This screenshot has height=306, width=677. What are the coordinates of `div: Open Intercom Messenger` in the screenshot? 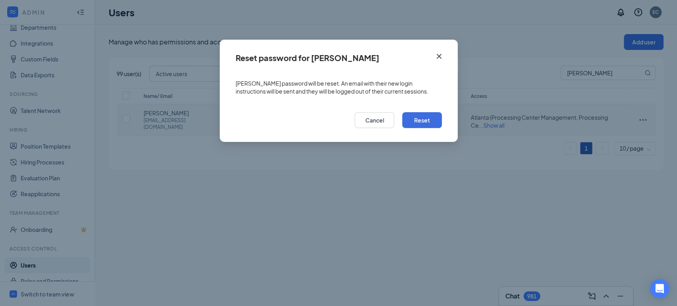 It's located at (659, 289).